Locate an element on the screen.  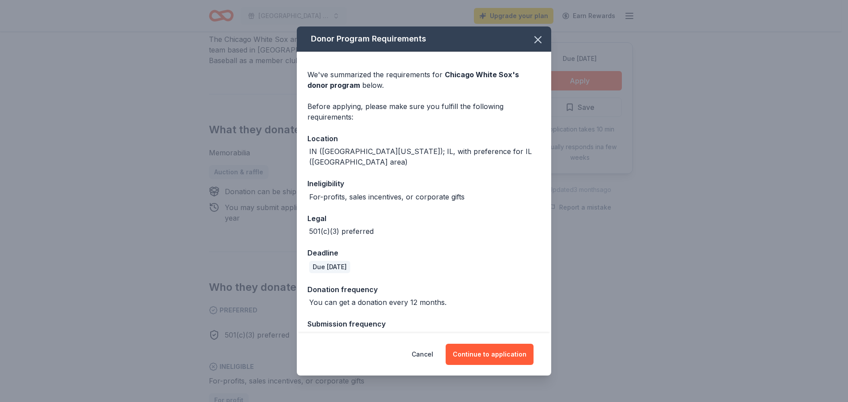
div: You can apply for a donation every 12 months. is located at coordinates (388, 337).